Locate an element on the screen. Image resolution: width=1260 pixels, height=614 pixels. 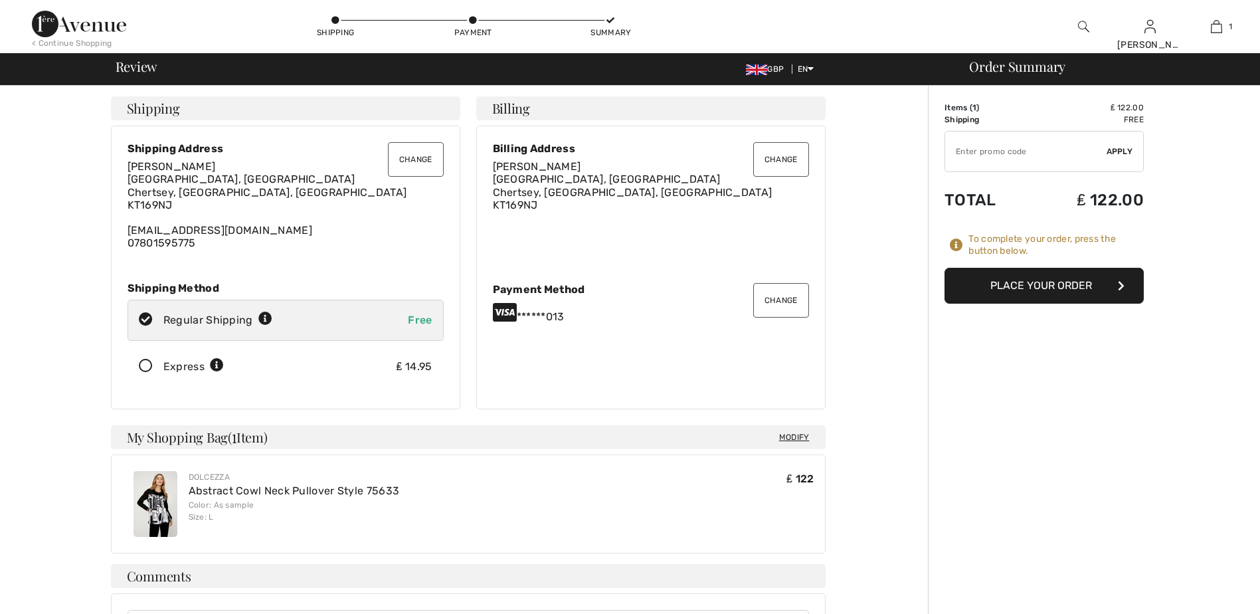
div: Color: As sample Size: L is located at coordinates (294, 511).